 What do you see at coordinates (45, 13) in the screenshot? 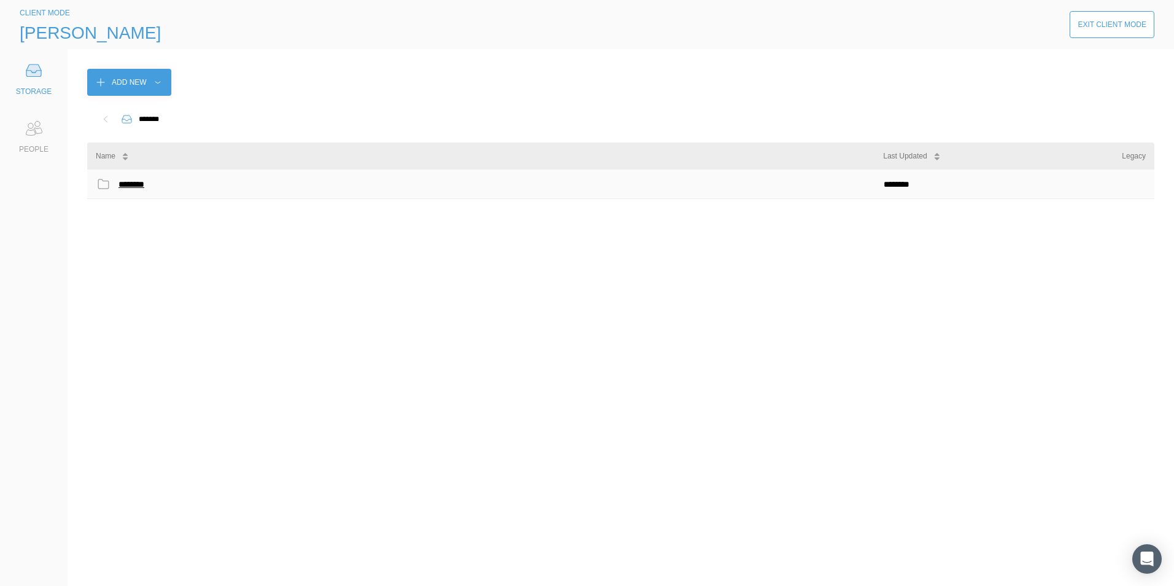
I see `span: CLIENT MODE` at bounding box center [45, 13].